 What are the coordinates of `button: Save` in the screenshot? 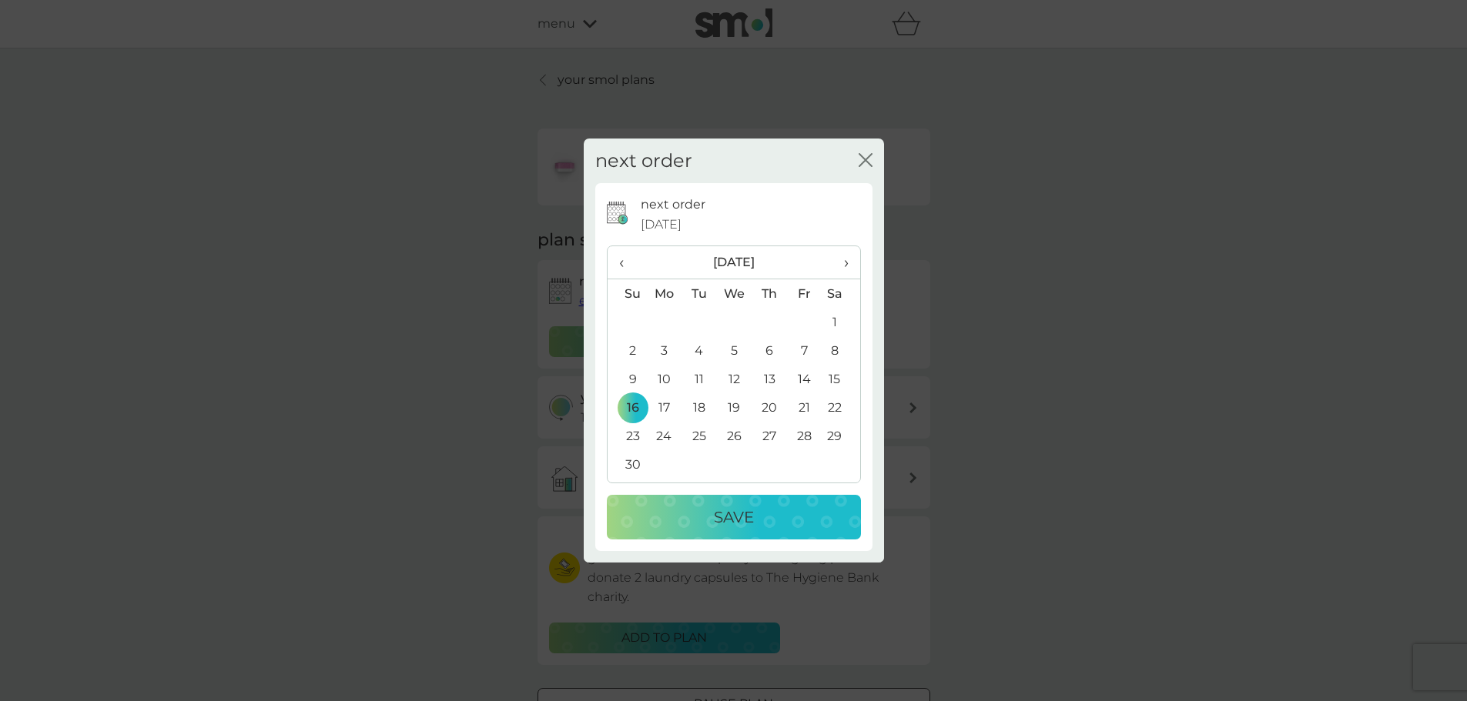 It's located at (734, 517).